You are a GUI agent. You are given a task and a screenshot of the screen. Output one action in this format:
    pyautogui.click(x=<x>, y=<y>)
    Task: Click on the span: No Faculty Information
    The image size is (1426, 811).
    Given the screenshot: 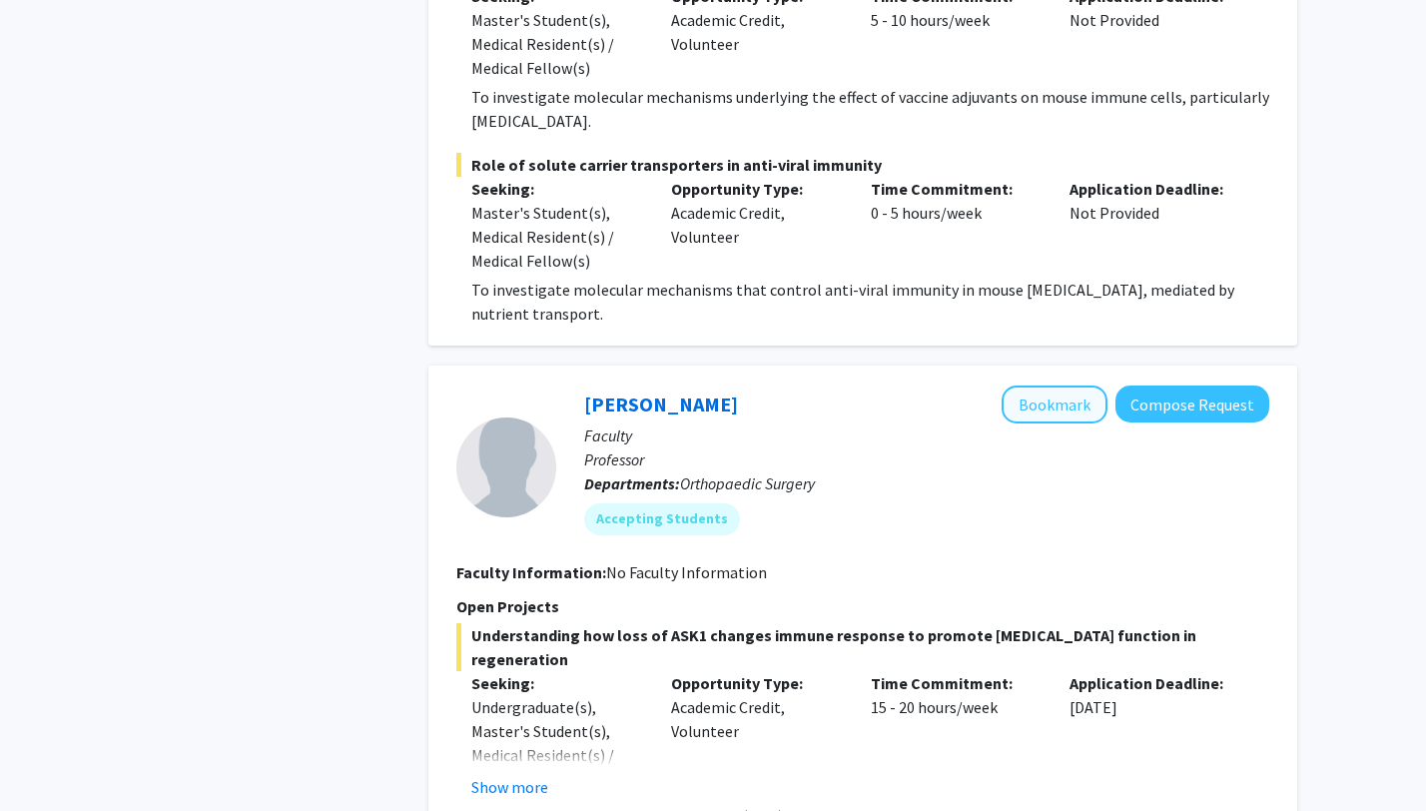 What is the action you would take?
    pyautogui.click(x=686, y=572)
    